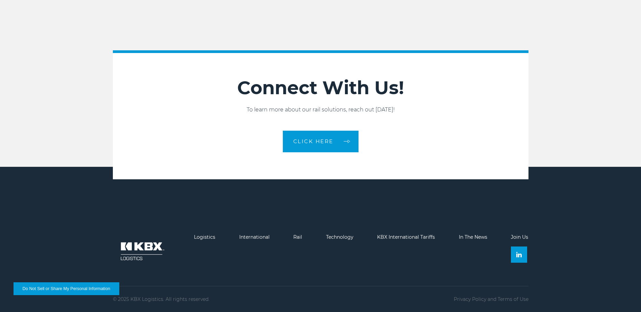 The height and width of the screenshot is (312, 641). What do you see at coordinates (406, 237) in the screenshot?
I see `a: KBX International Tariffs` at bounding box center [406, 237].